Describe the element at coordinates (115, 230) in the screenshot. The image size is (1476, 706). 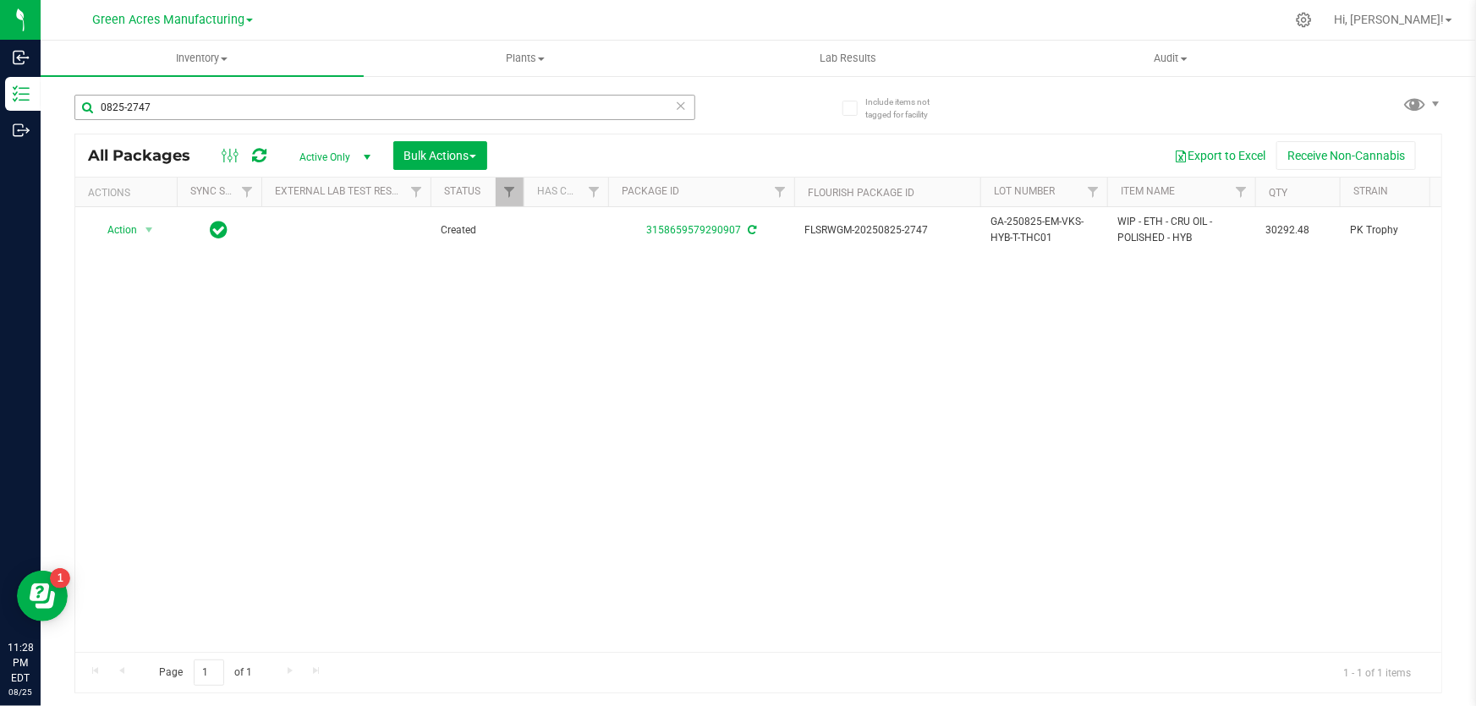
I see `span: Action` at that location.